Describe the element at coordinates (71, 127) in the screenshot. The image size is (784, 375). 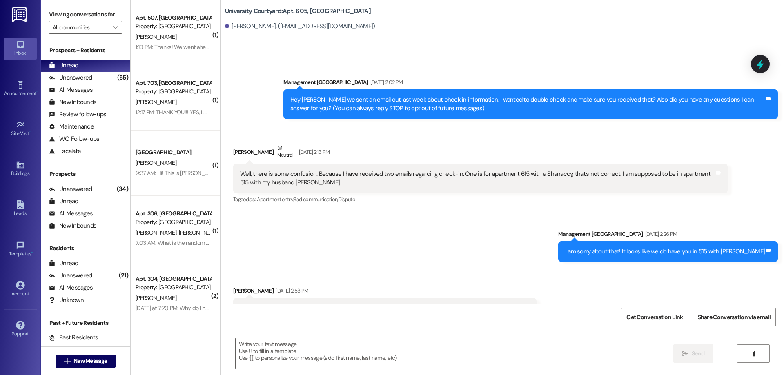
I see `div: Maintenance` at that location.